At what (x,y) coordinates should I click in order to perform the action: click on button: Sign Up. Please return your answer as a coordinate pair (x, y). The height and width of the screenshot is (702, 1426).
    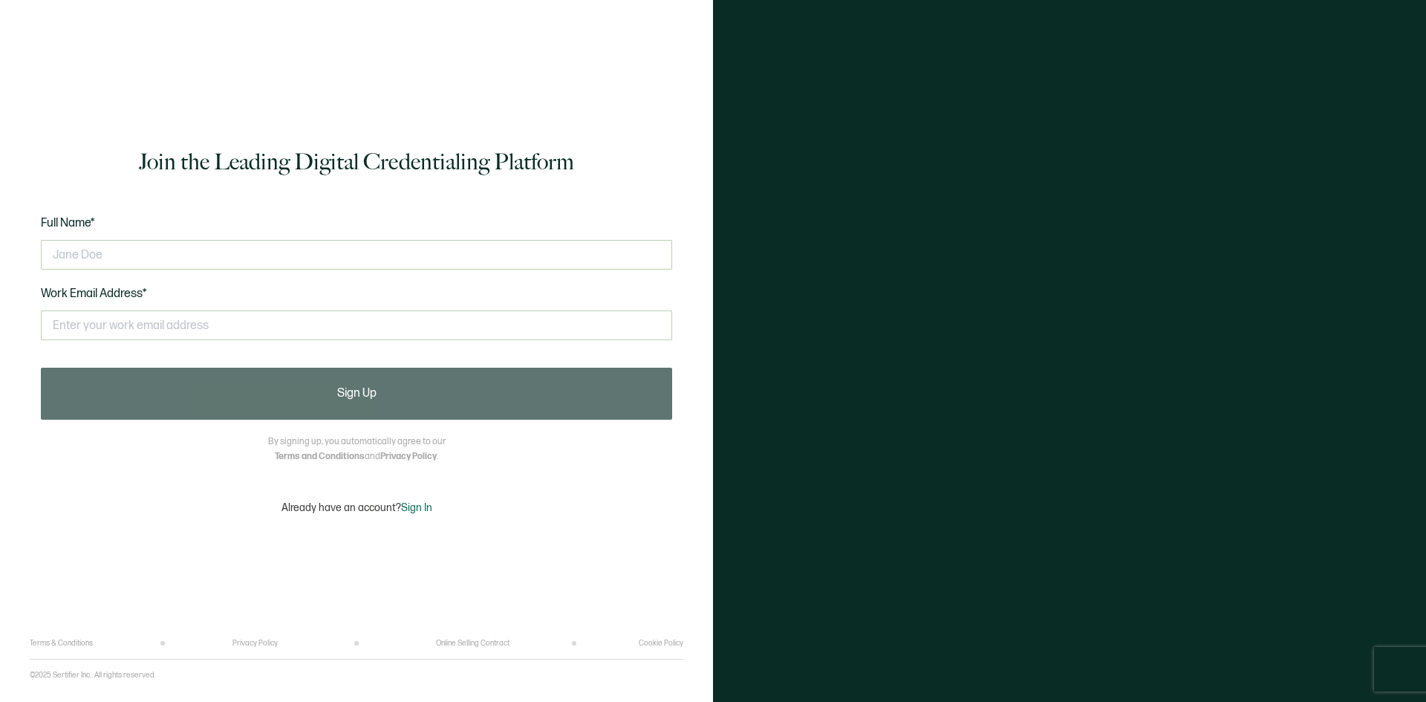
    Looking at the image, I should click on (357, 394).